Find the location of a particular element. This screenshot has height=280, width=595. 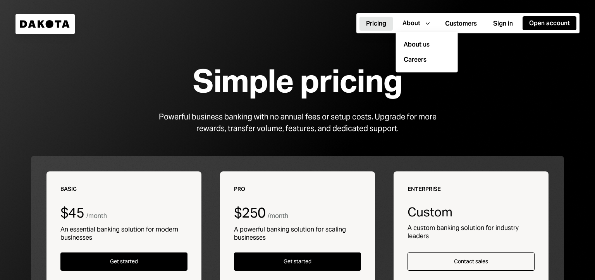

div: Enterprise is located at coordinates (471, 189).